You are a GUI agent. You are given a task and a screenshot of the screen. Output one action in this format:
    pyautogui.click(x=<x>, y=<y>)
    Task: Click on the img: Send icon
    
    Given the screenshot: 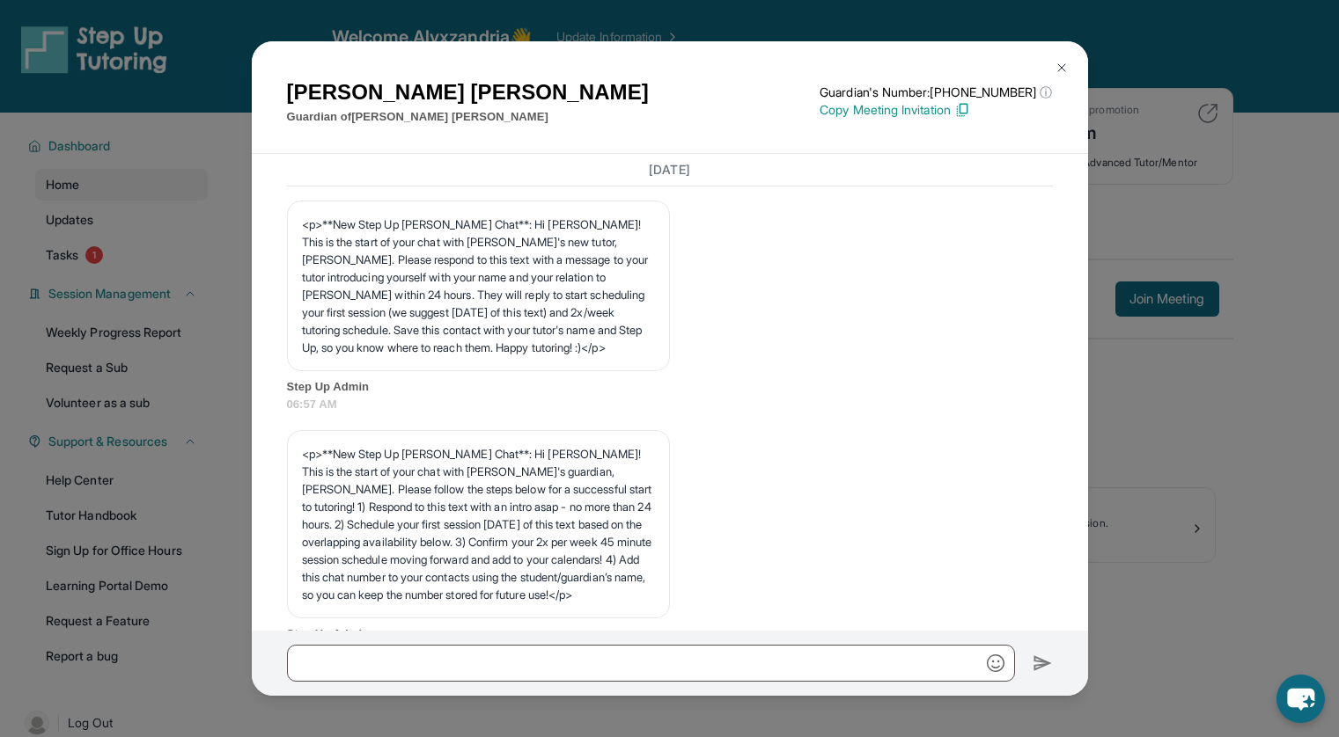 What is the action you would take?
    pyautogui.click(x=1042, y=664)
    